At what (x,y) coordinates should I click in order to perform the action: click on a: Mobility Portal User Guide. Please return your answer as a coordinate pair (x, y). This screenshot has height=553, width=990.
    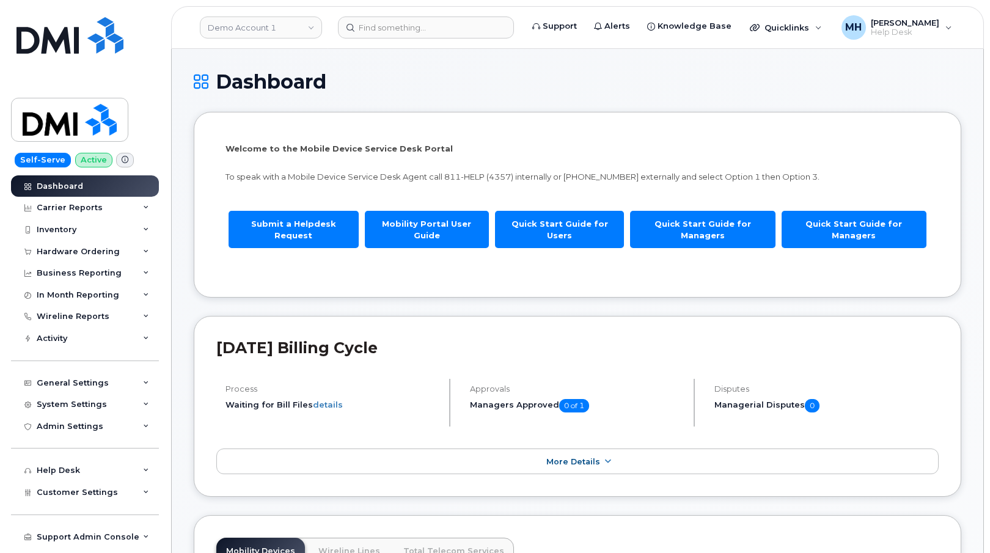
    Looking at the image, I should click on (427, 229).